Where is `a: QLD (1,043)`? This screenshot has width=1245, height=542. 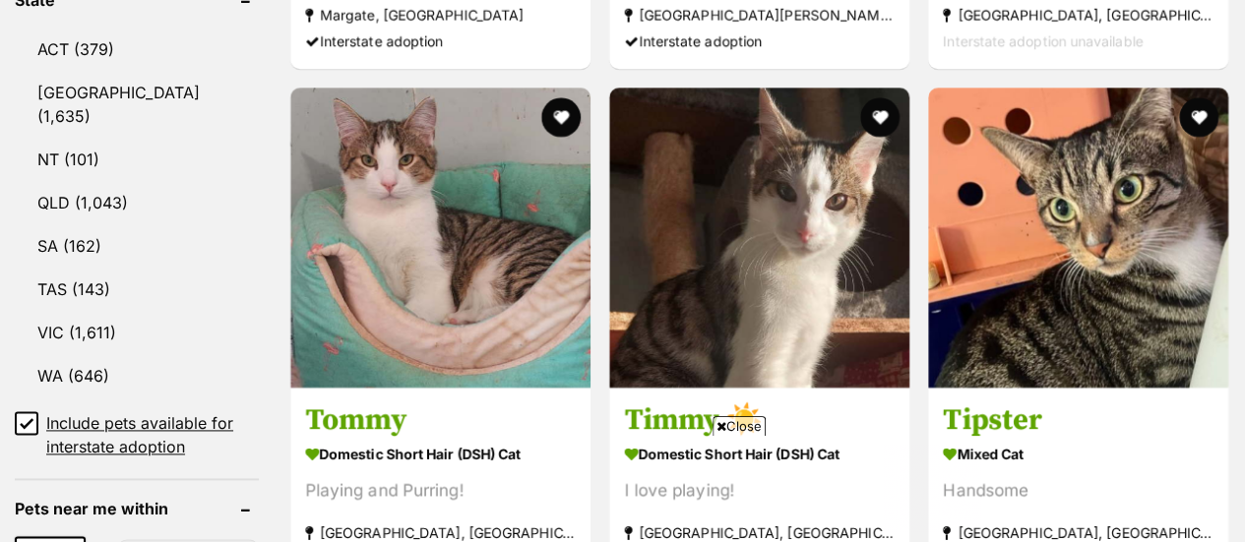 a: QLD (1,043) is located at coordinates (137, 203).